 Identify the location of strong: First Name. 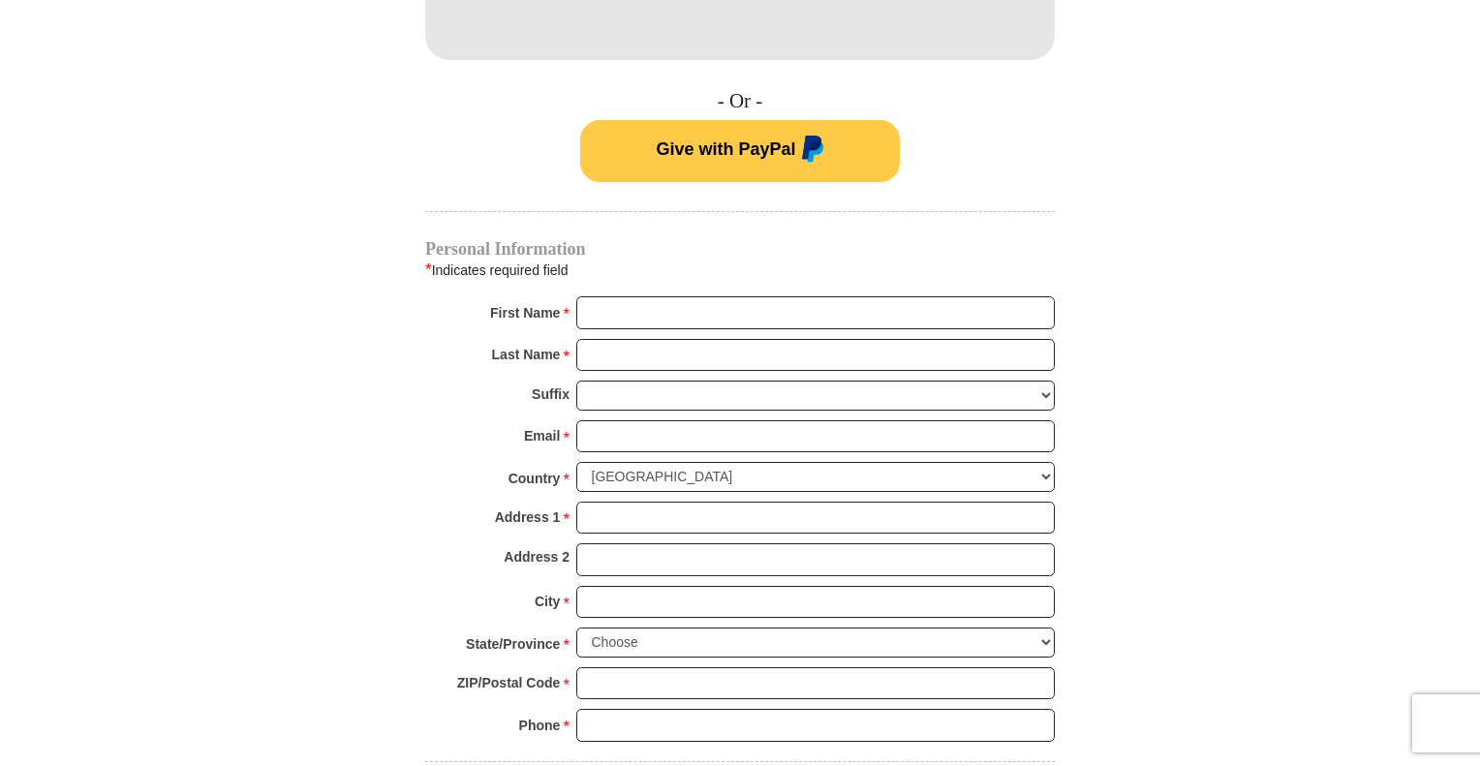
(525, 313).